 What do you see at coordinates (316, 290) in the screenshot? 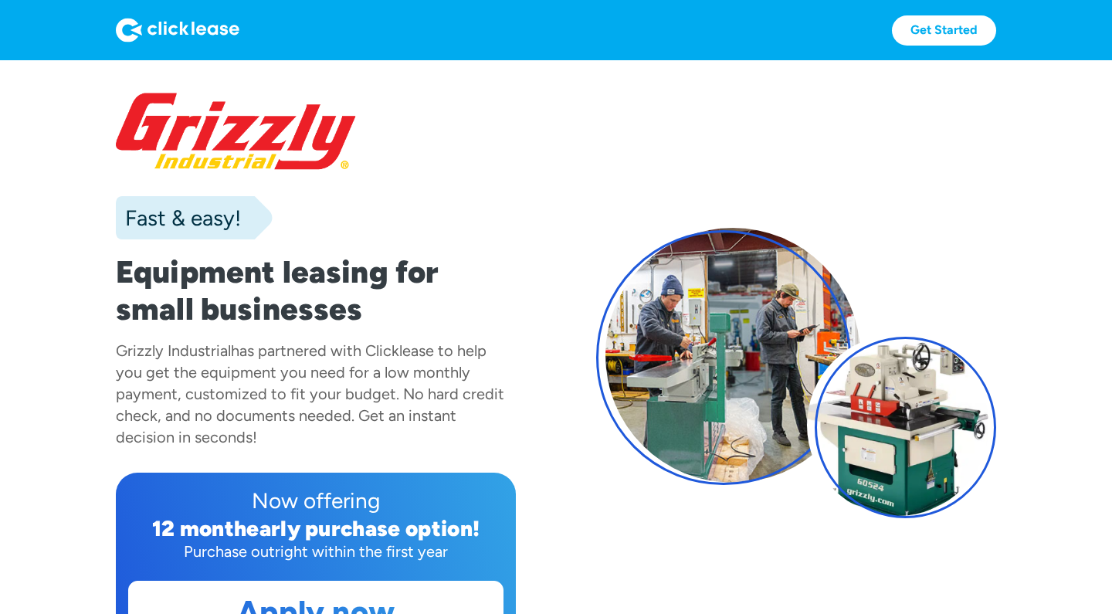
I see `h1: Equipment leasing for small businesses` at bounding box center [316, 290].